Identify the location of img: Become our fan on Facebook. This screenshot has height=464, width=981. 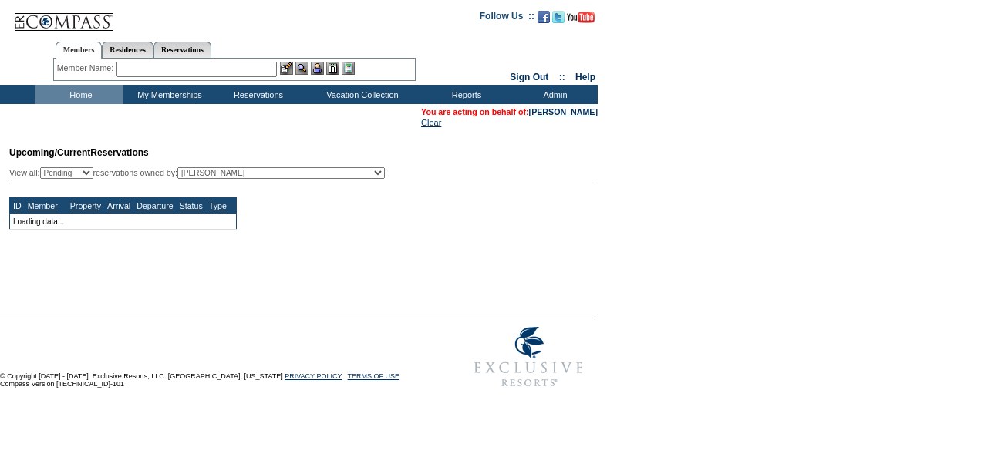
(544, 17).